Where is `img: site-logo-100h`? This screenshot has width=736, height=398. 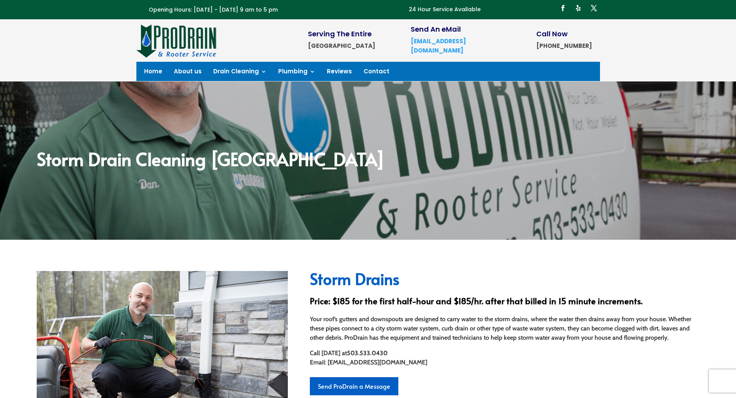
img: site-logo-100h is located at coordinates (176, 41).